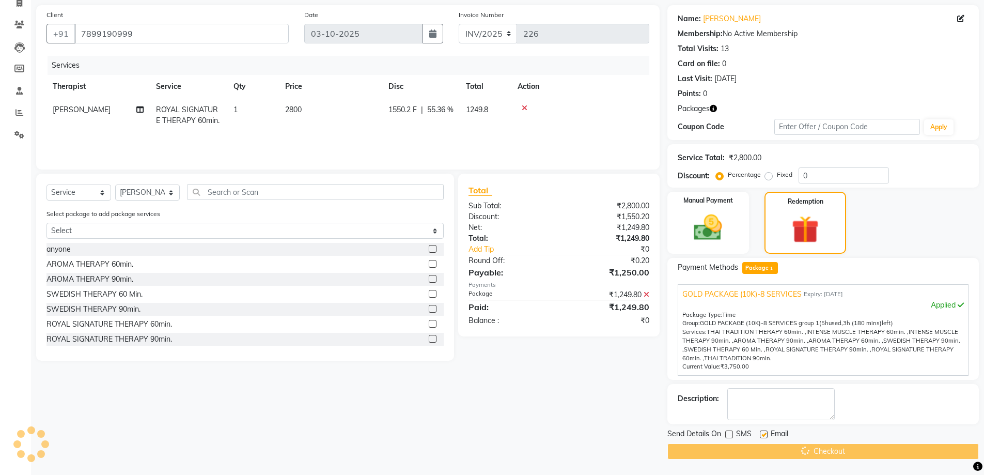 This screenshot has height=475, width=984. I want to click on span: used, left), so click(797, 323).